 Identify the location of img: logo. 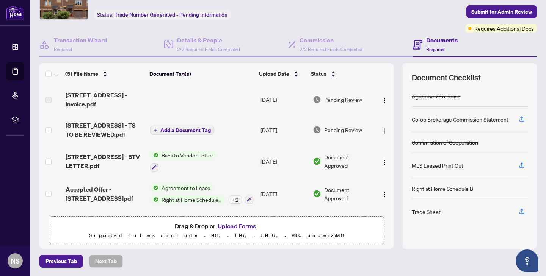
(15, 13).